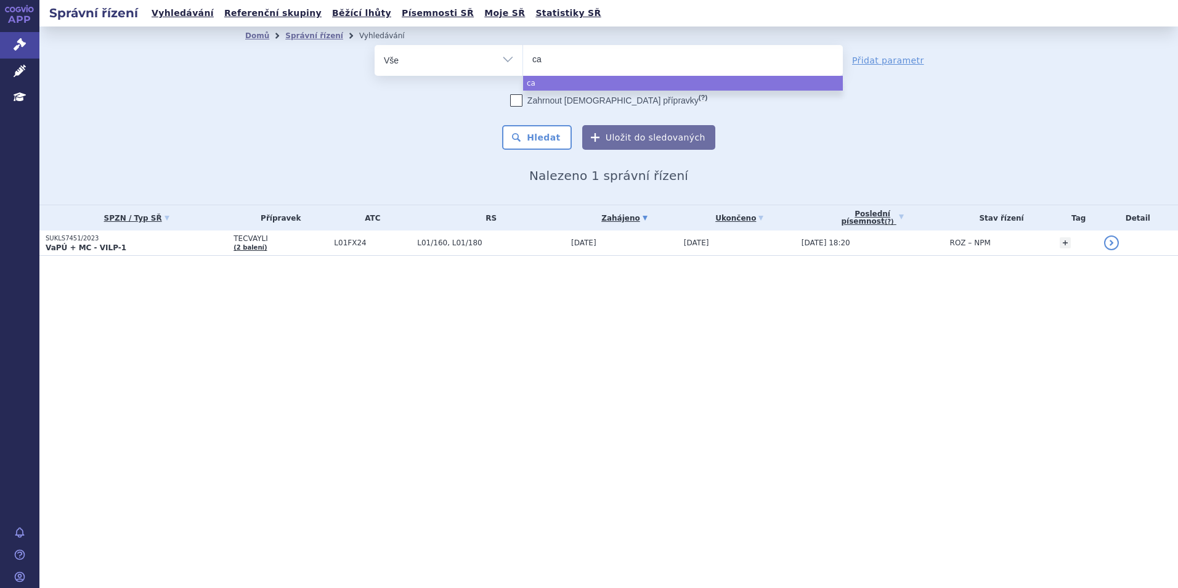  I want to click on li: ca, so click(683, 83).